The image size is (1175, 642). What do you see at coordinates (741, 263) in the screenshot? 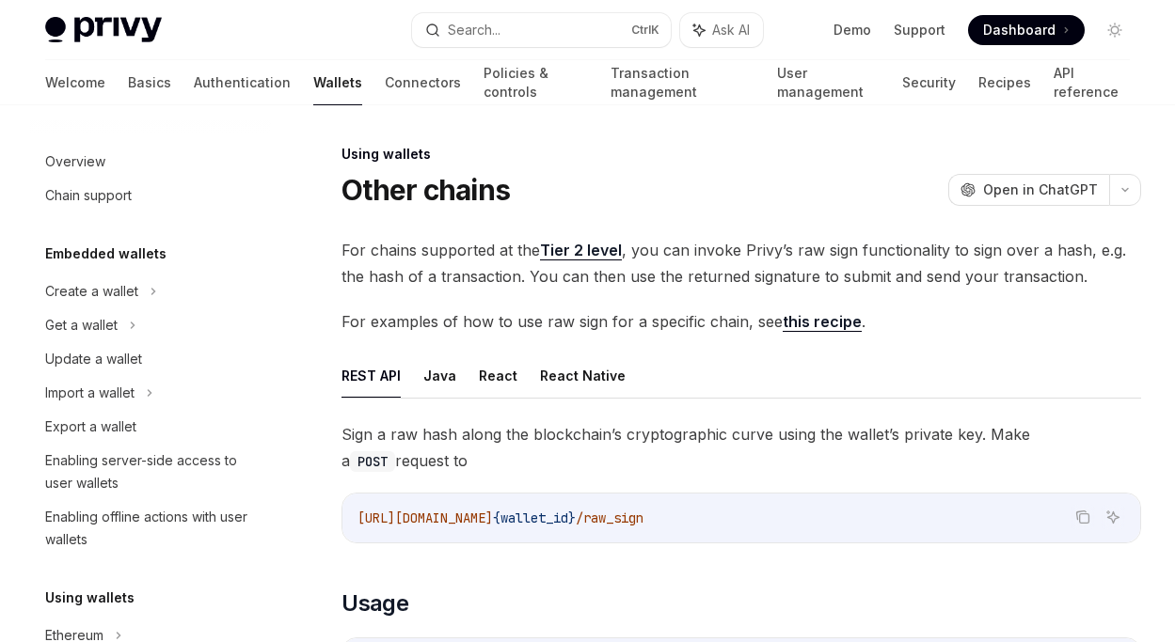
I see `span: For chains supported at the , you can invoke Privy’s raw sign functionality to sign over a hash, ...` at bounding box center [741, 263].